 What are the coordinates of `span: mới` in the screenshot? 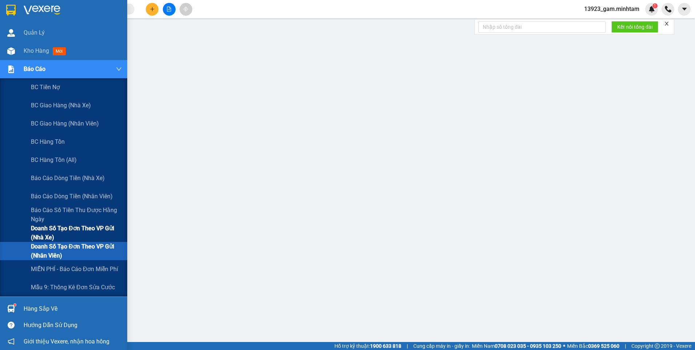 It's located at (59, 51).